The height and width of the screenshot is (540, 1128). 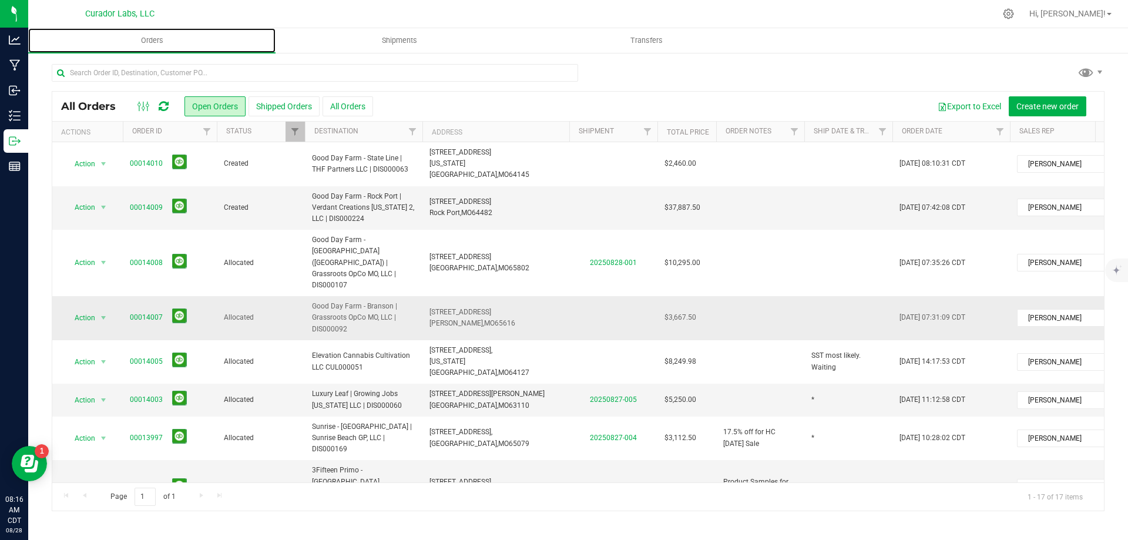 What do you see at coordinates (682, 207) in the screenshot?
I see `span: $37,887.50` at bounding box center [682, 207].